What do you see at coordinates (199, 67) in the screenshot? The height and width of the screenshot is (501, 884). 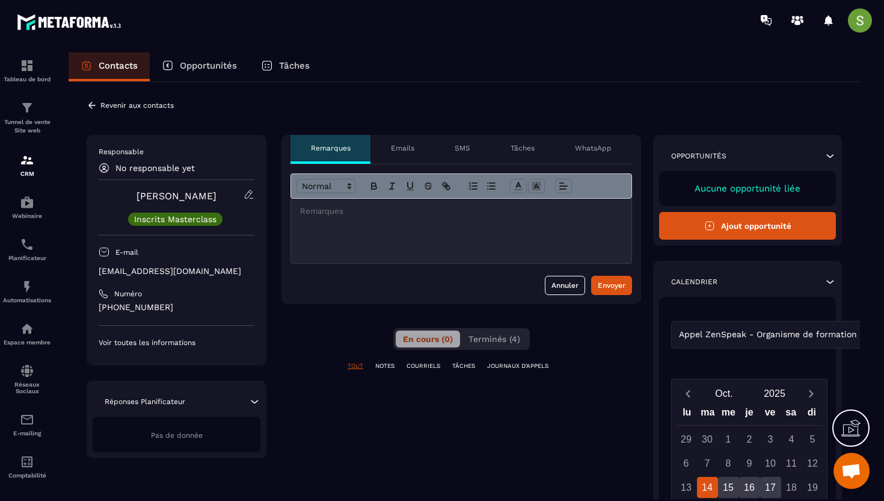 I see `a: Opportunités` at bounding box center [199, 67].